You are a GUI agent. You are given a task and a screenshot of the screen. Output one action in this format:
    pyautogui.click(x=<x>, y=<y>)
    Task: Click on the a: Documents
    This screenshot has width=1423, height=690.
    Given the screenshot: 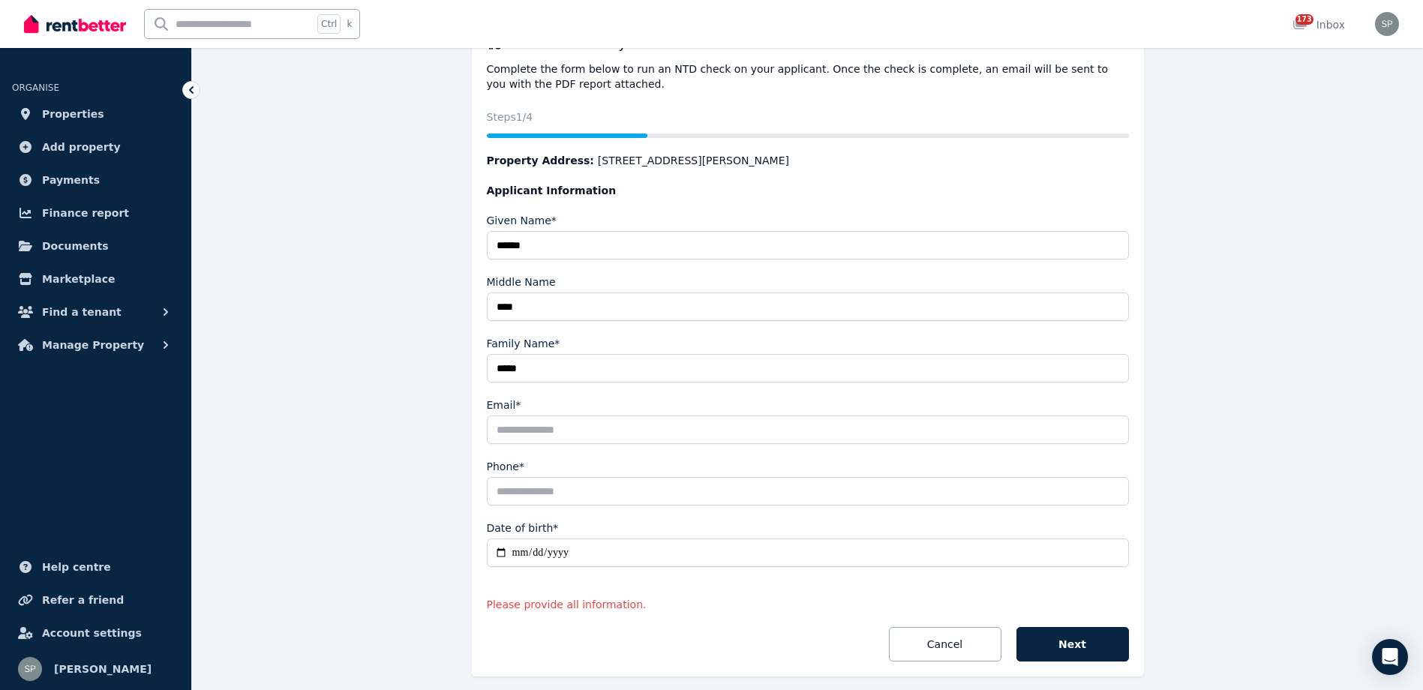 What is the action you would take?
    pyautogui.click(x=95, y=246)
    